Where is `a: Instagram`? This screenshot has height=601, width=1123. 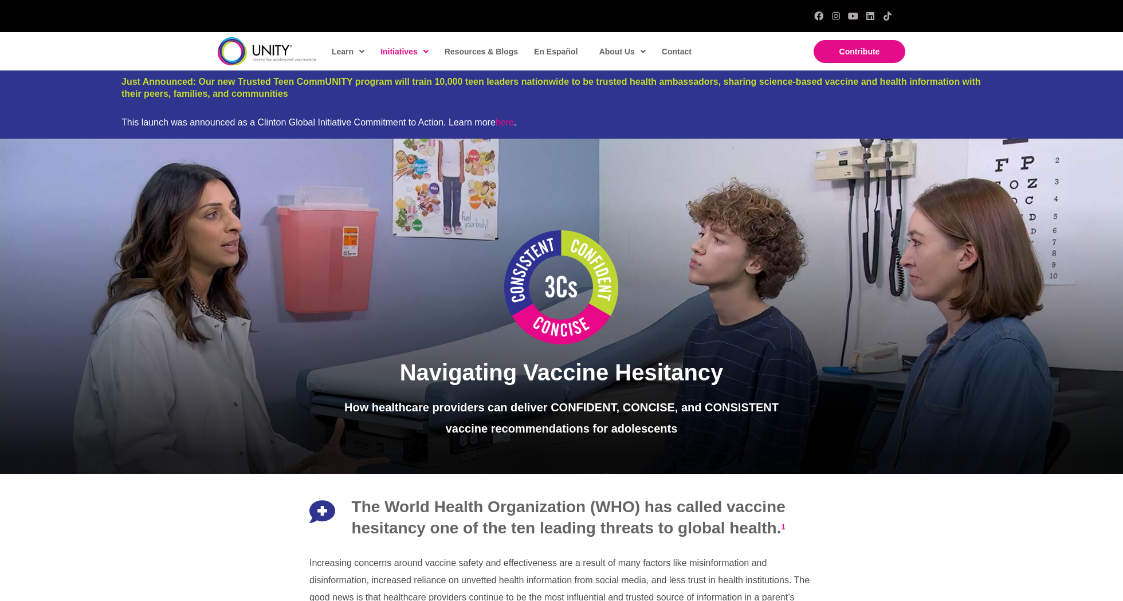 a: Instagram is located at coordinates (836, 16).